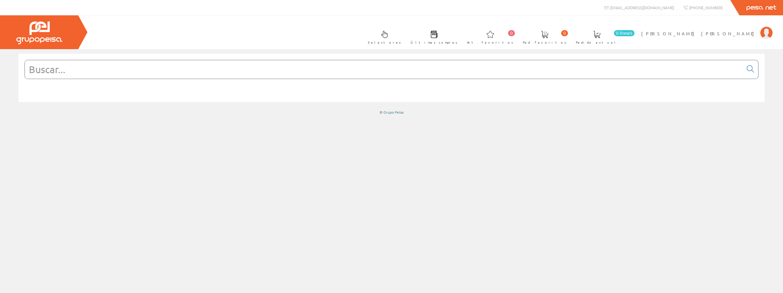 The height and width of the screenshot is (293, 783). Describe the element at coordinates (433, 37) in the screenshot. I see `a: Últimas compras` at that location.